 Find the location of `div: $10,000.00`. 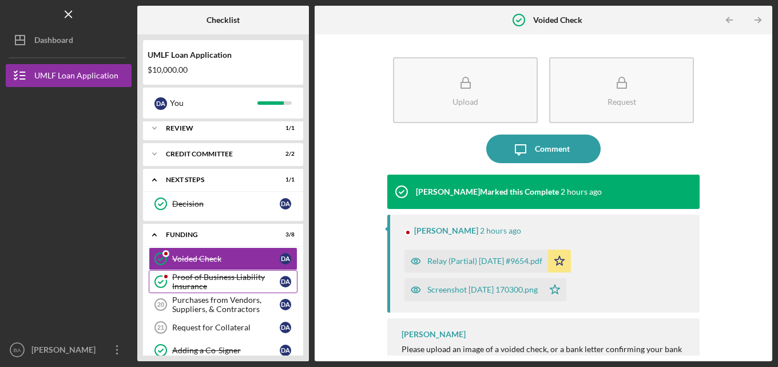

div: $10,000.00 is located at coordinates (223, 70).